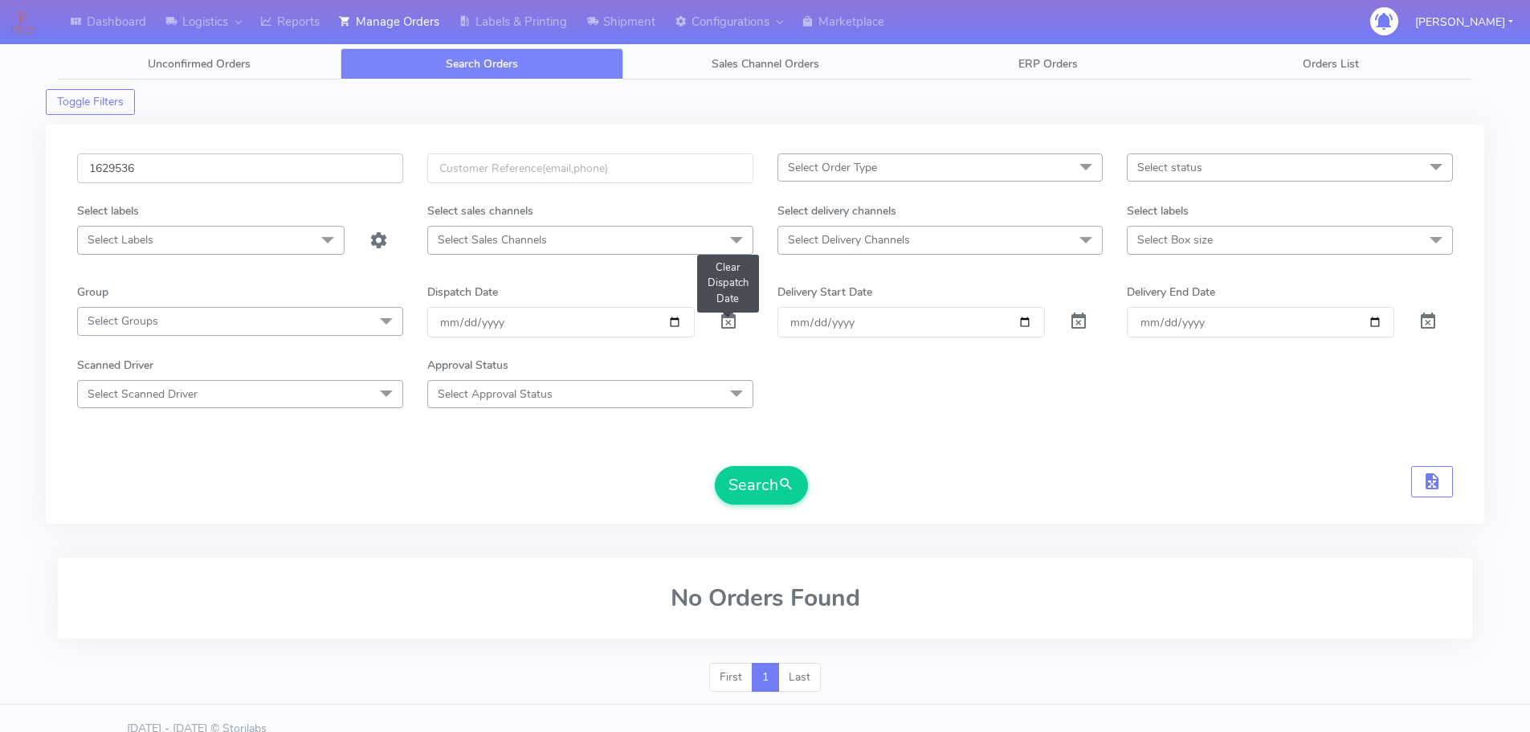 Image resolution: width=1530 pixels, height=732 pixels. What do you see at coordinates (463, 292) in the screenshot?
I see `label: Dispatch Date` at bounding box center [463, 292].